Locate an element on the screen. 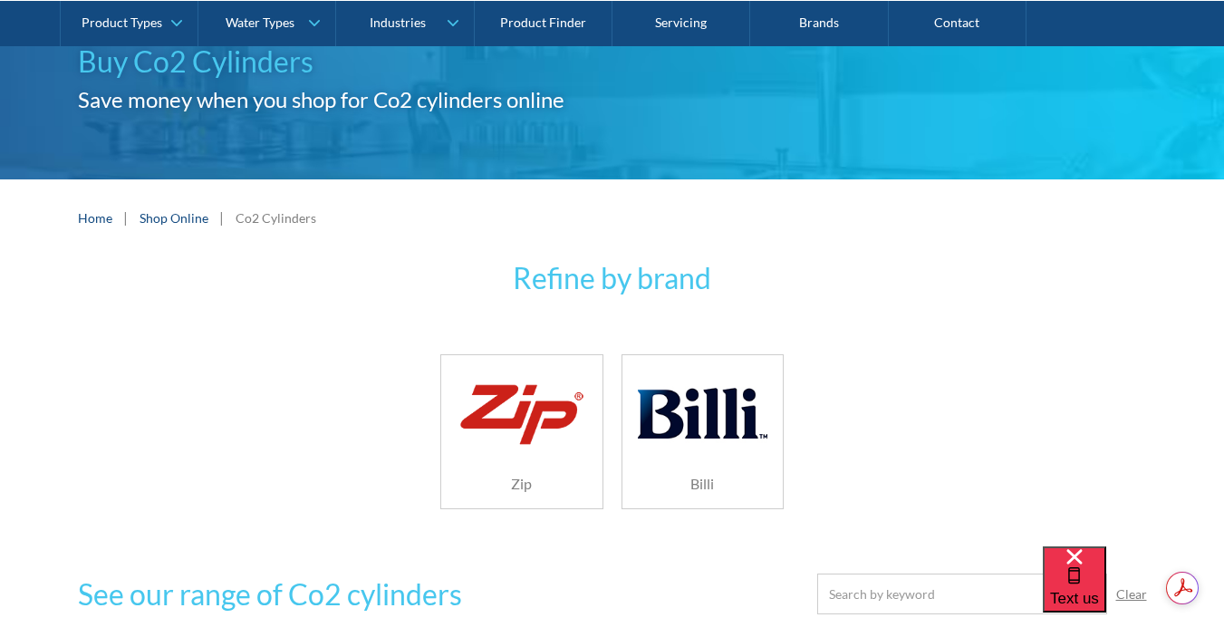  a: Shop Online is located at coordinates (174, 217).